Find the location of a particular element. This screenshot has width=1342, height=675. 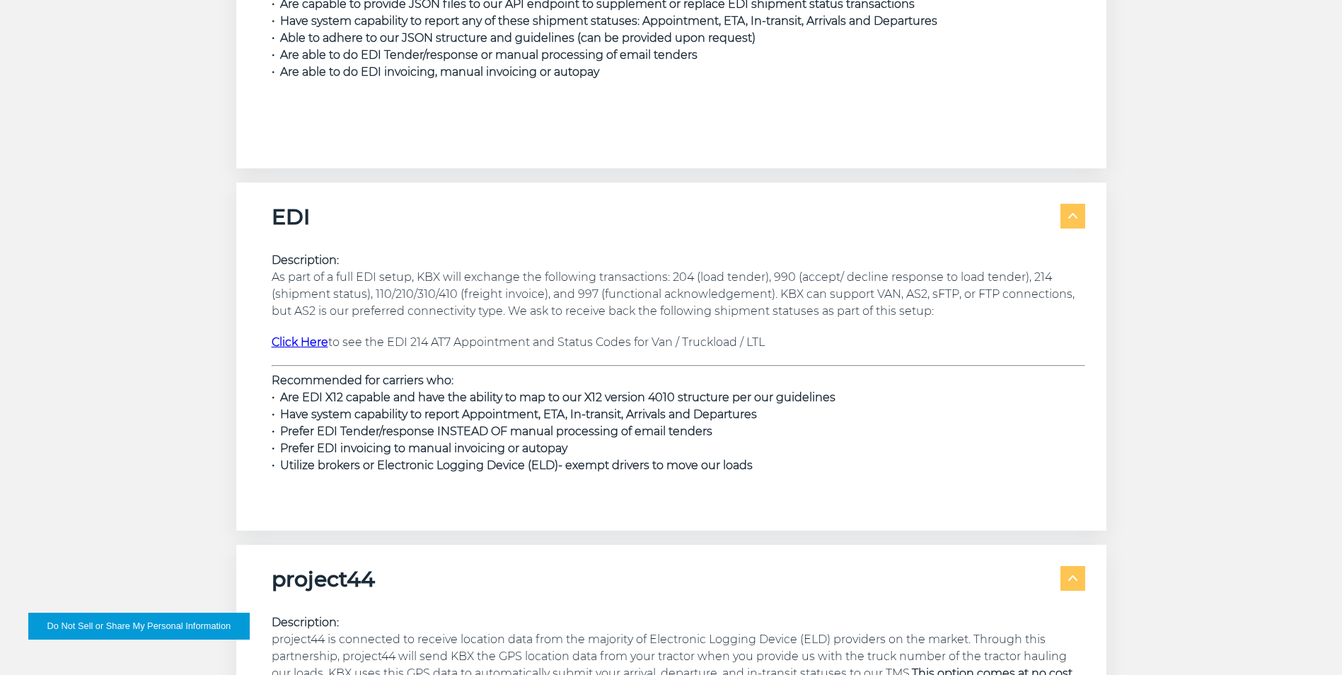

p: to see the EDI 214 AT7 Appointment and Status Codes for Van / Truckload / LTL is located at coordinates (678, 342).